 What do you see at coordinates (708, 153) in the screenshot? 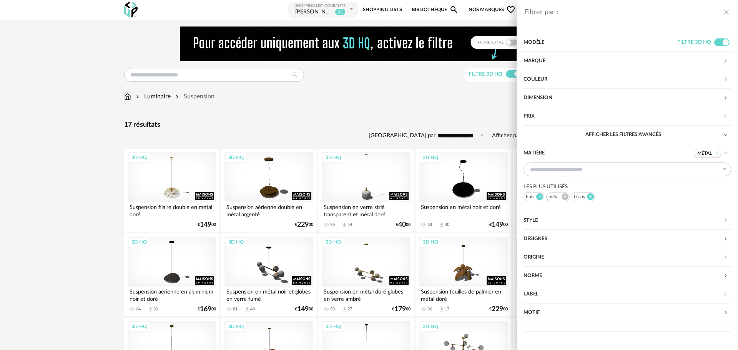
I see `span: Métal` at bounding box center [708, 153].